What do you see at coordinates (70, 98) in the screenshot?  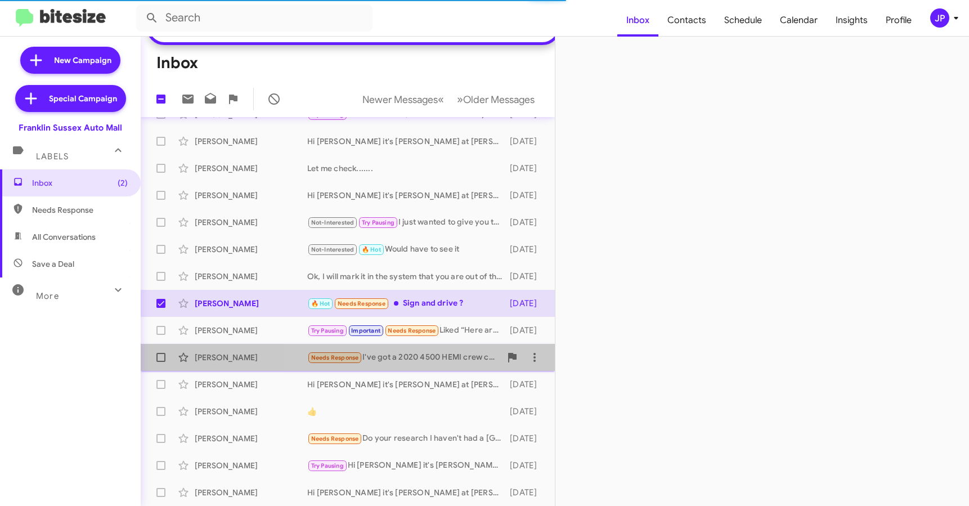 I see `a: Special Campaign` at bounding box center [70, 98].